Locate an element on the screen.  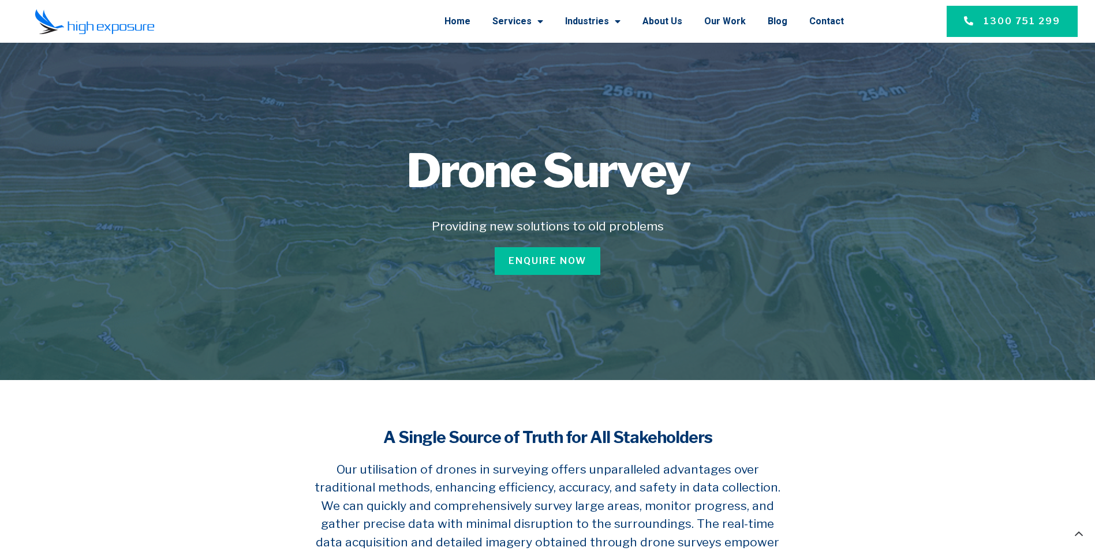
h1: Drone Survey is located at coordinates (548, 171).